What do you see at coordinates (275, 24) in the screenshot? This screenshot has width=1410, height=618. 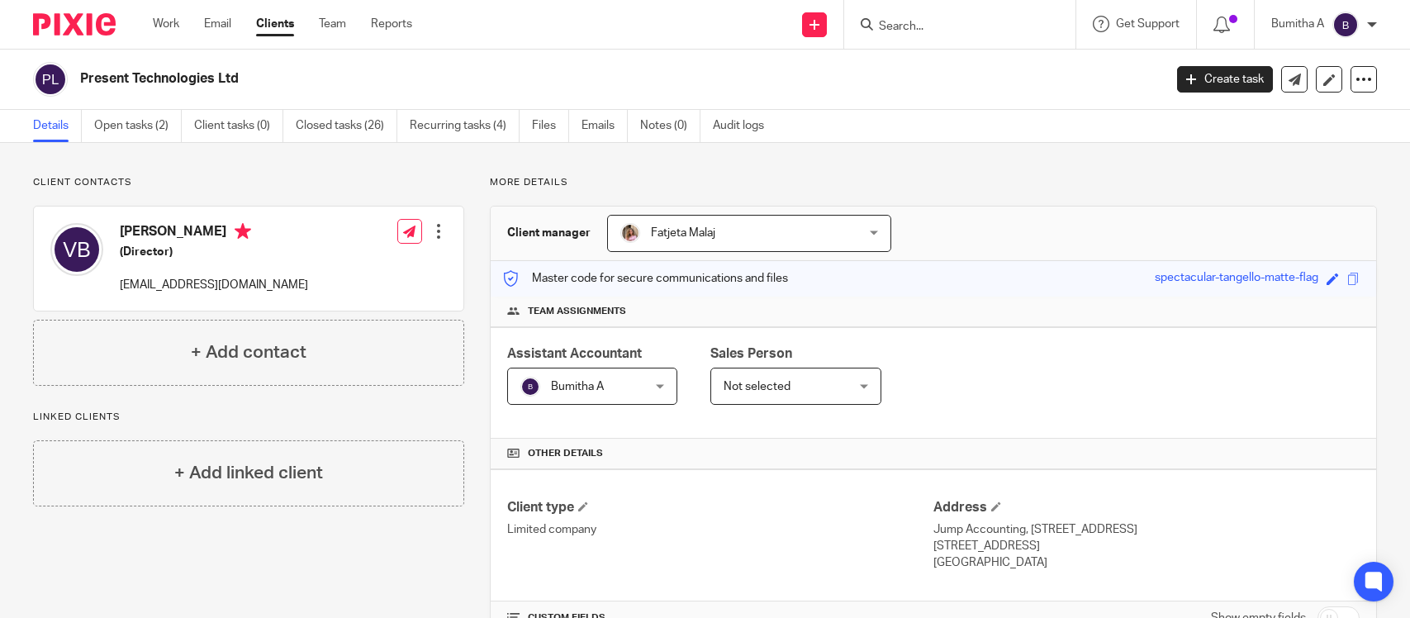 I see `a: Clients` at bounding box center [275, 24].